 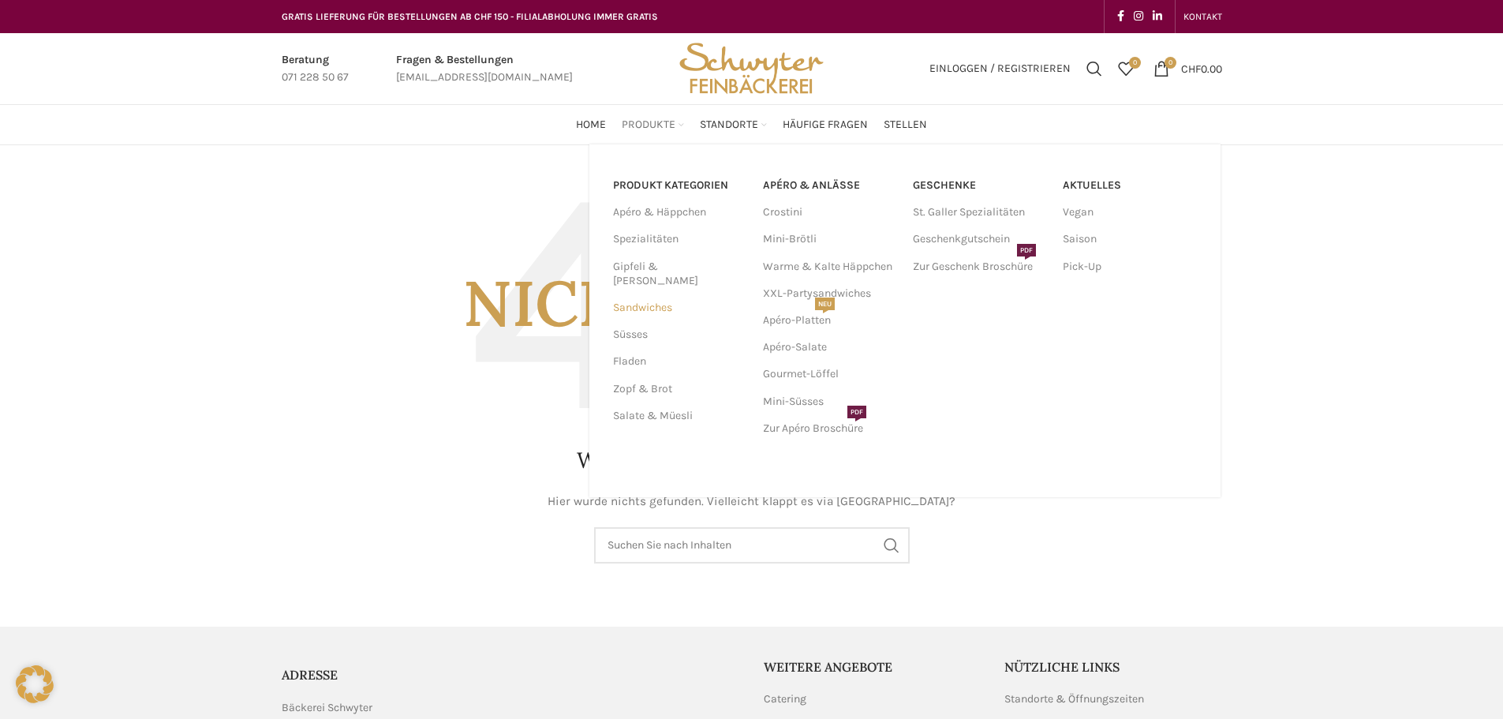 I want to click on a: Crostini, so click(x=830, y=212).